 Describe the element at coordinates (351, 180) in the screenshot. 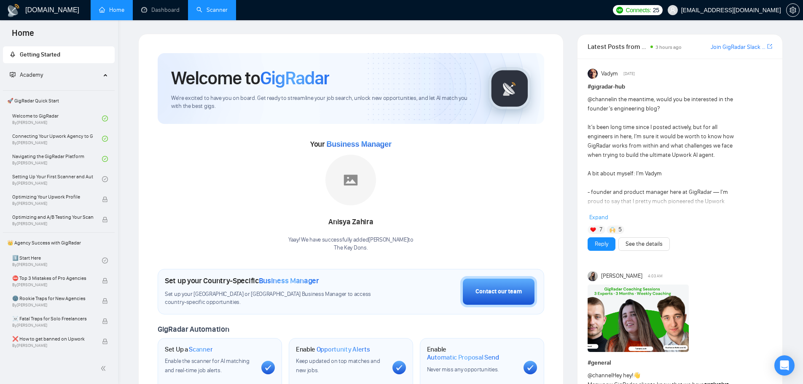

I see `img: placeholder.png` at that location.